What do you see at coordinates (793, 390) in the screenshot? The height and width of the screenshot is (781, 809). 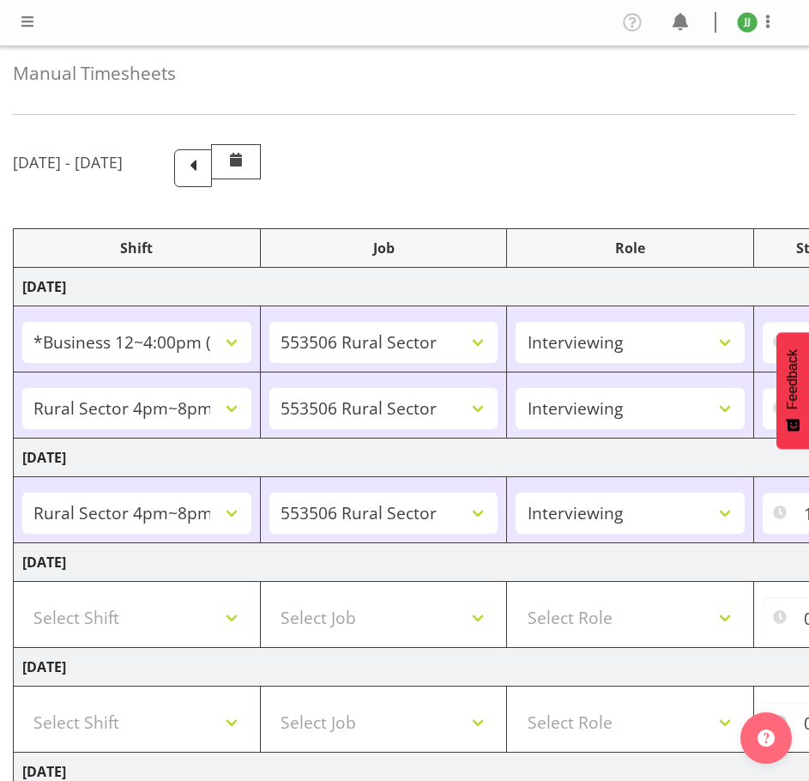 I see `button: Feedback - Show survey` at bounding box center [793, 390].